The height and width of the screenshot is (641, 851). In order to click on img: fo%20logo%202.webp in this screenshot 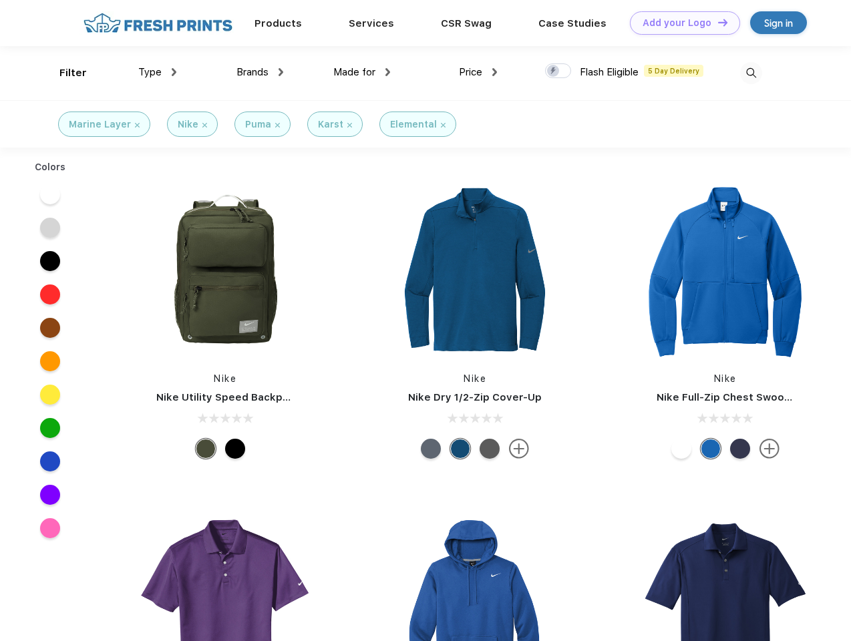, I will do `click(158, 23)`.